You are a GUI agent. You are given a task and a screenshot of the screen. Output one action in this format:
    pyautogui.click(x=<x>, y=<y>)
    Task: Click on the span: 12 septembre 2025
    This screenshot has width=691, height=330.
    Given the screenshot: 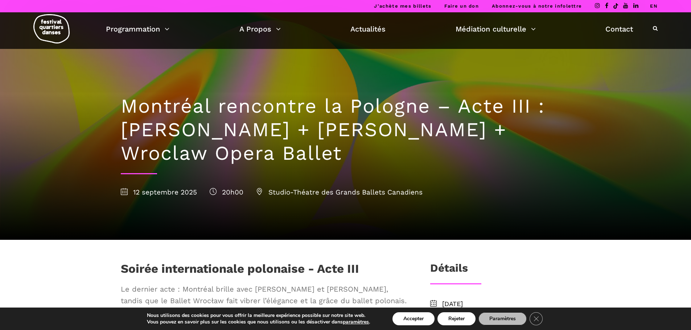 What is the action you would take?
    pyautogui.click(x=159, y=192)
    